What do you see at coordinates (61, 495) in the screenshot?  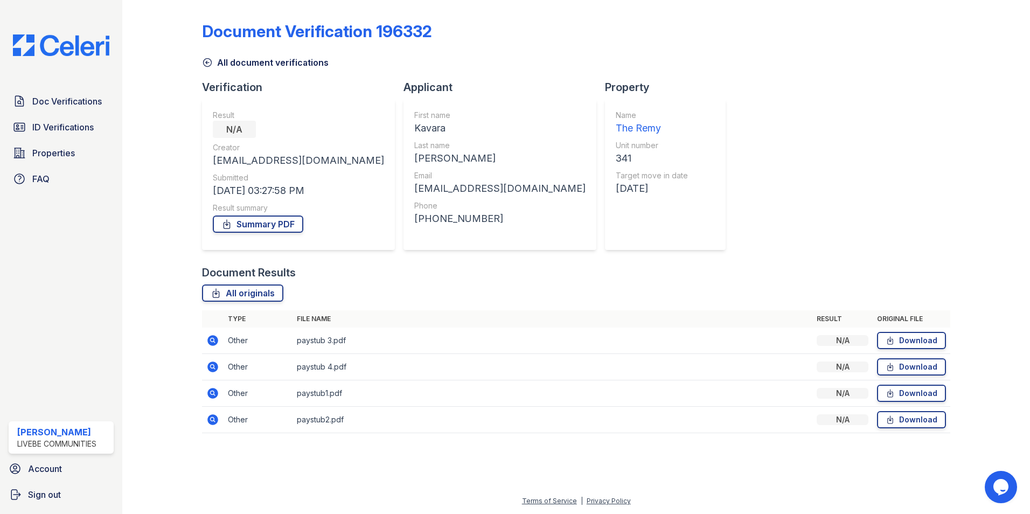 I see `button: Sign out` at bounding box center [61, 495].